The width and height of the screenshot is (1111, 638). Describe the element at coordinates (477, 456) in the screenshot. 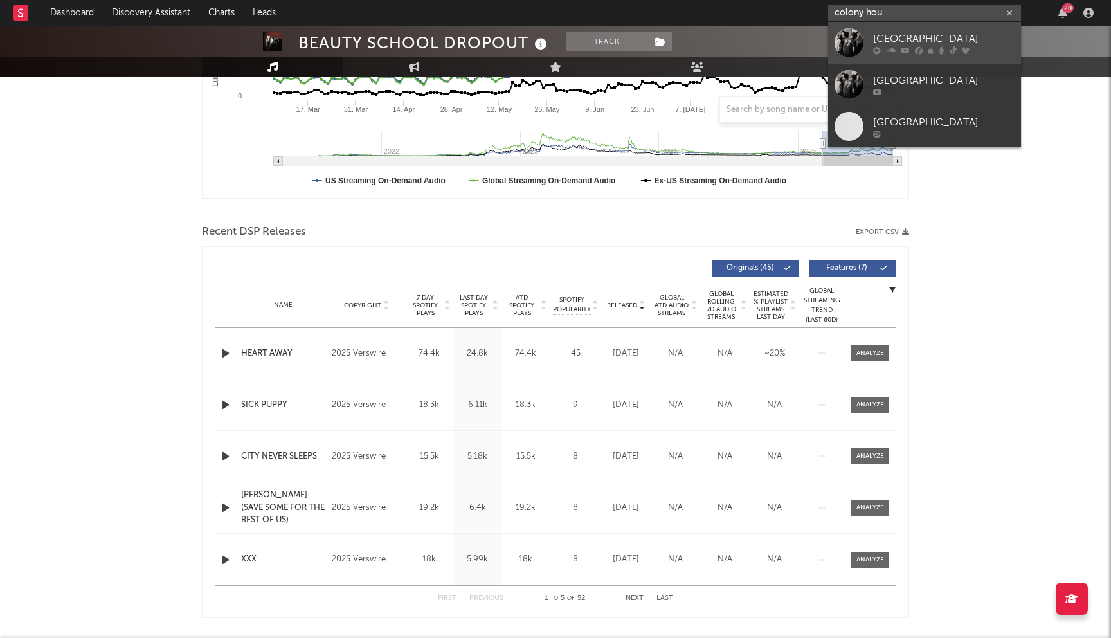

I see `div: 5.18k` at that location.